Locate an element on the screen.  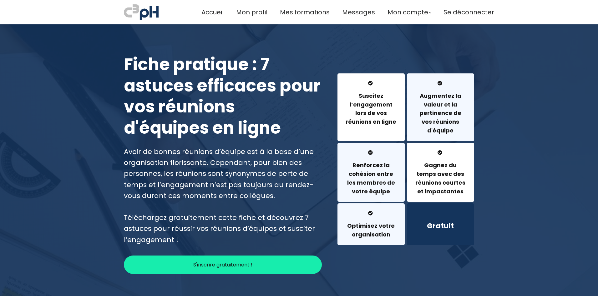
a: Messages is located at coordinates (359, 12).